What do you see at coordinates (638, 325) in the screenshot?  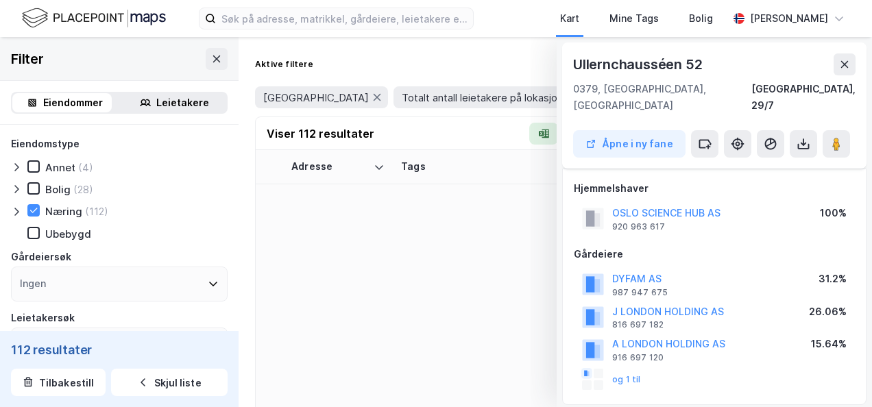 I see `div: 816 697 182` at bounding box center [638, 325].